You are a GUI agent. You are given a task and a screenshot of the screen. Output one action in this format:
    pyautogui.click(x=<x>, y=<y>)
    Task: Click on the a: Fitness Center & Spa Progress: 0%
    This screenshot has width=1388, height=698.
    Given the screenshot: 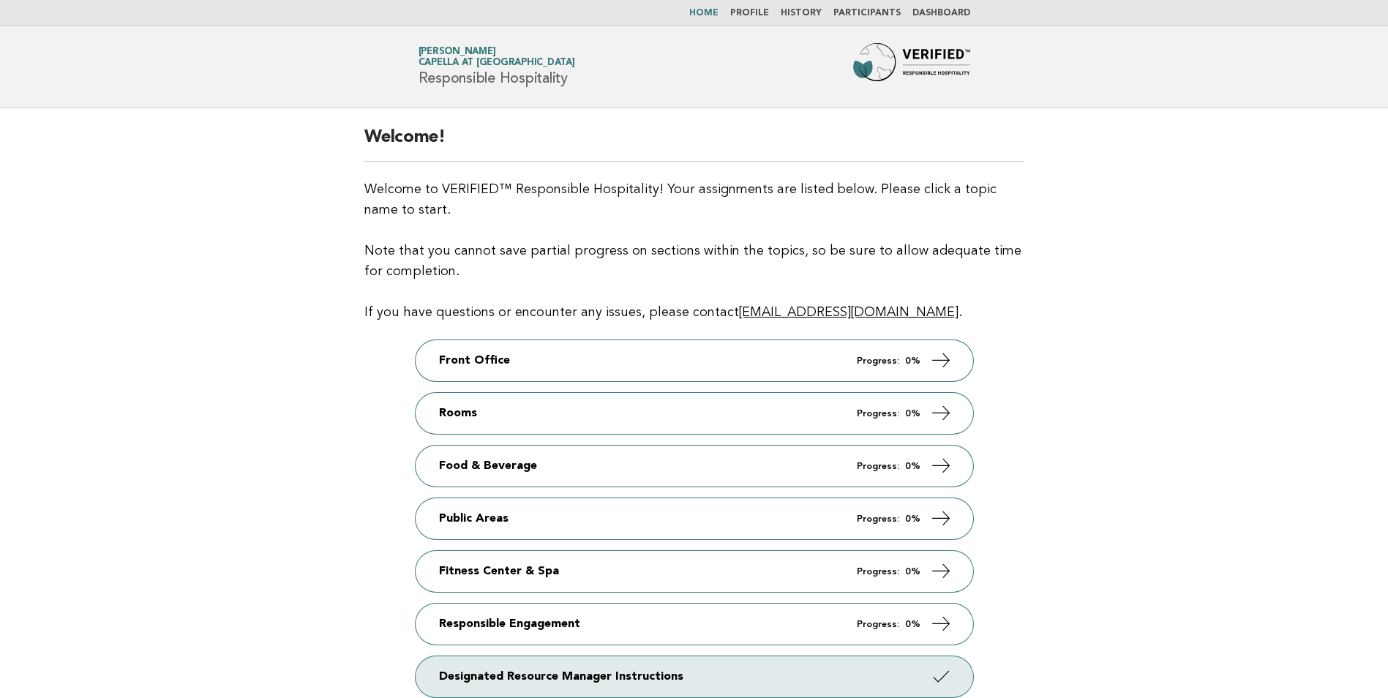 What is the action you would take?
    pyautogui.click(x=694, y=571)
    